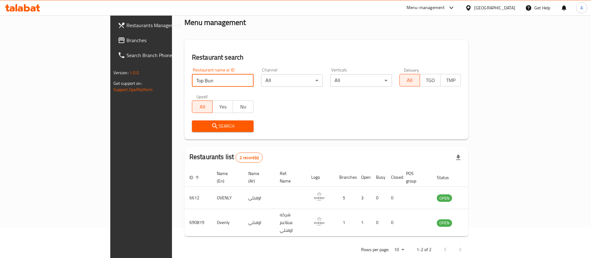 Image resolution: width=591 pixels, height=258 pixels. Describe the element at coordinates (475, 177) in the screenshot. I see `th: Action` at that location.